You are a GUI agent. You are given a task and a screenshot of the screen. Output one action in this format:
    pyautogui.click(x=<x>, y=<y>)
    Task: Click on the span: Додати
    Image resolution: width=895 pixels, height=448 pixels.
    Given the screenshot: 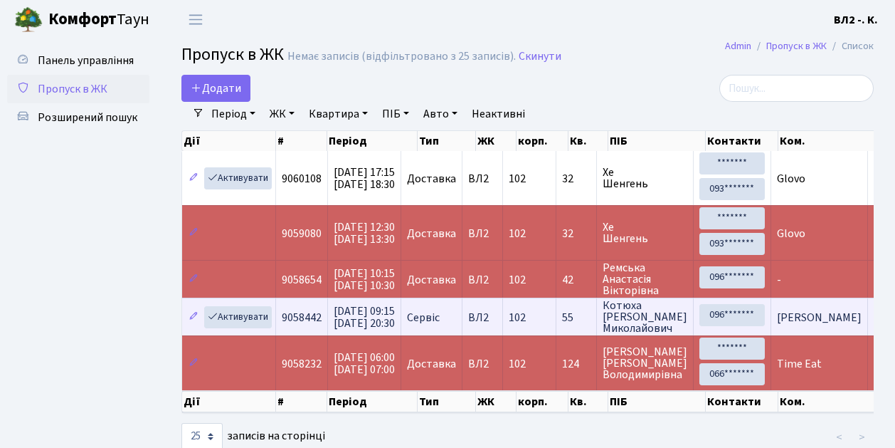 What is the action you would take?
    pyautogui.click(x=216, y=88)
    